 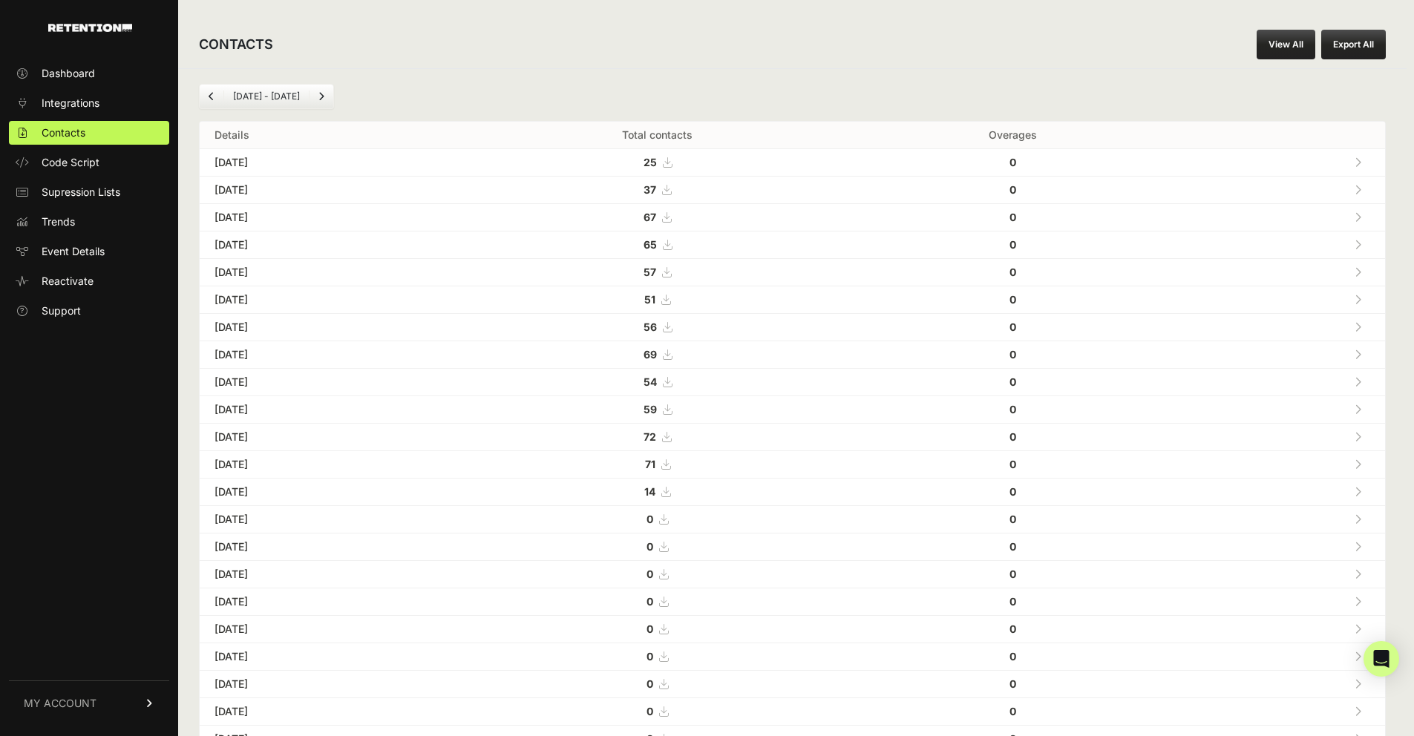 I want to click on span: Trends, so click(x=58, y=222).